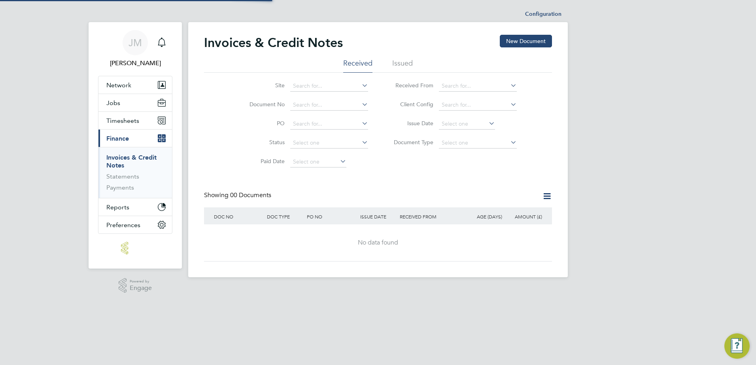  What do you see at coordinates (251, 195) in the screenshot?
I see `span: 00 Documents` at bounding box center [251, 195].